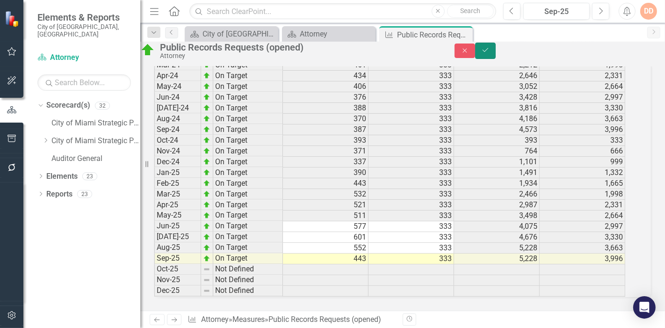 This screenshot has height=328, width=665. Describe the element at coordinates (497, 130) in the screenshot. I see `td: 4,573` at that location.